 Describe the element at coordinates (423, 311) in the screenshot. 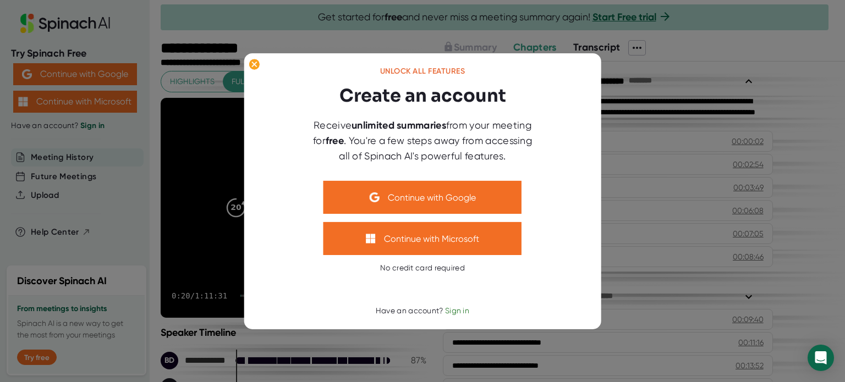

I see `div: Have an account?` at that location.